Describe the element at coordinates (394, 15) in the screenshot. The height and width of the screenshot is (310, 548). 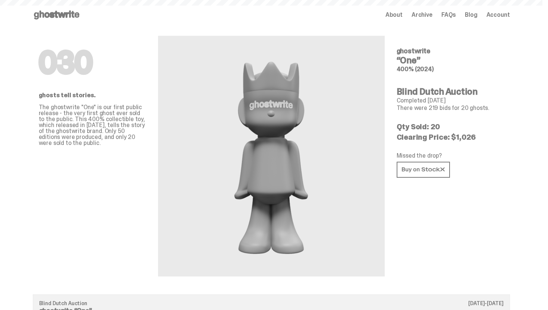
I see `span: About` at that location.